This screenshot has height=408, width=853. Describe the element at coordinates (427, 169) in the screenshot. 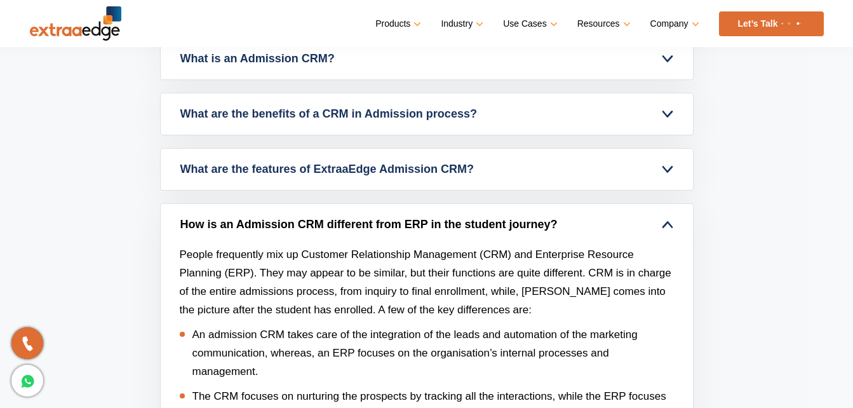

I see `a: What are the features of ExtraaEdge Admission CRM?` at that location.